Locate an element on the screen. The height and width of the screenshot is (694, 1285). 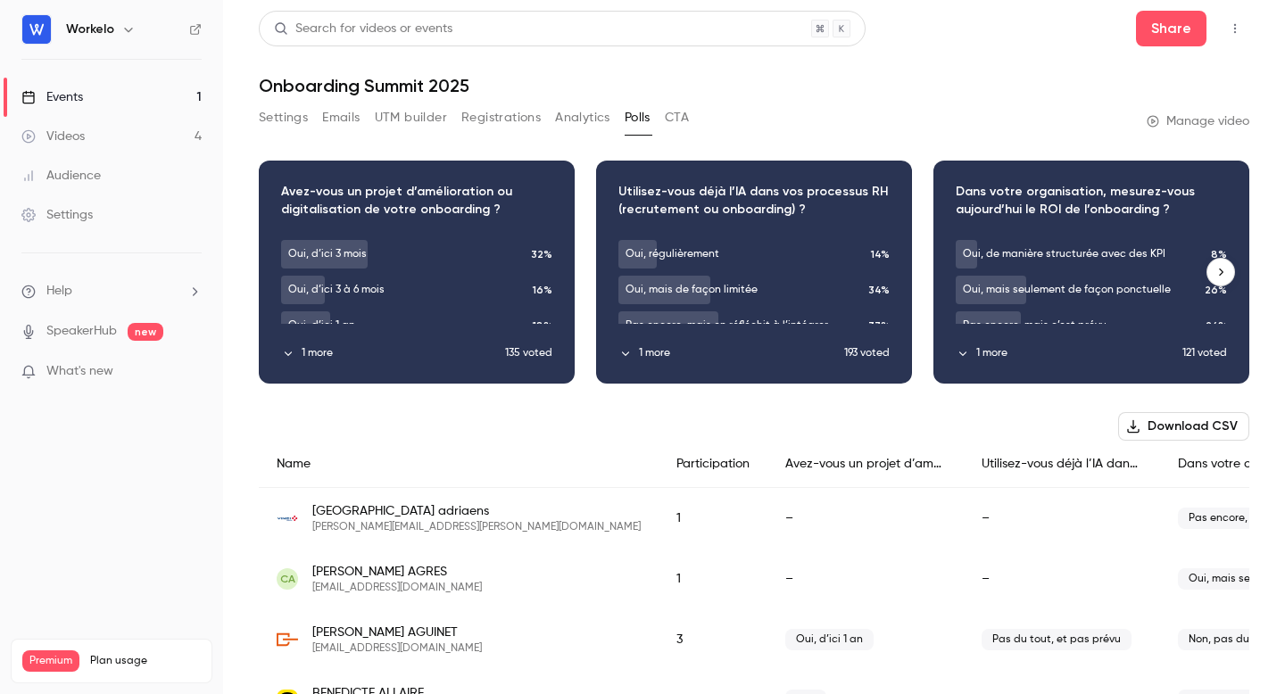
button: Analytics is located at coordinates (583, 118).